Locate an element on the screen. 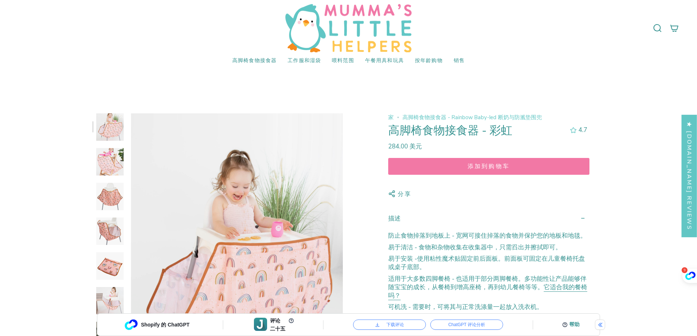  font: 可机洗 is located at coordinates (397, 307).